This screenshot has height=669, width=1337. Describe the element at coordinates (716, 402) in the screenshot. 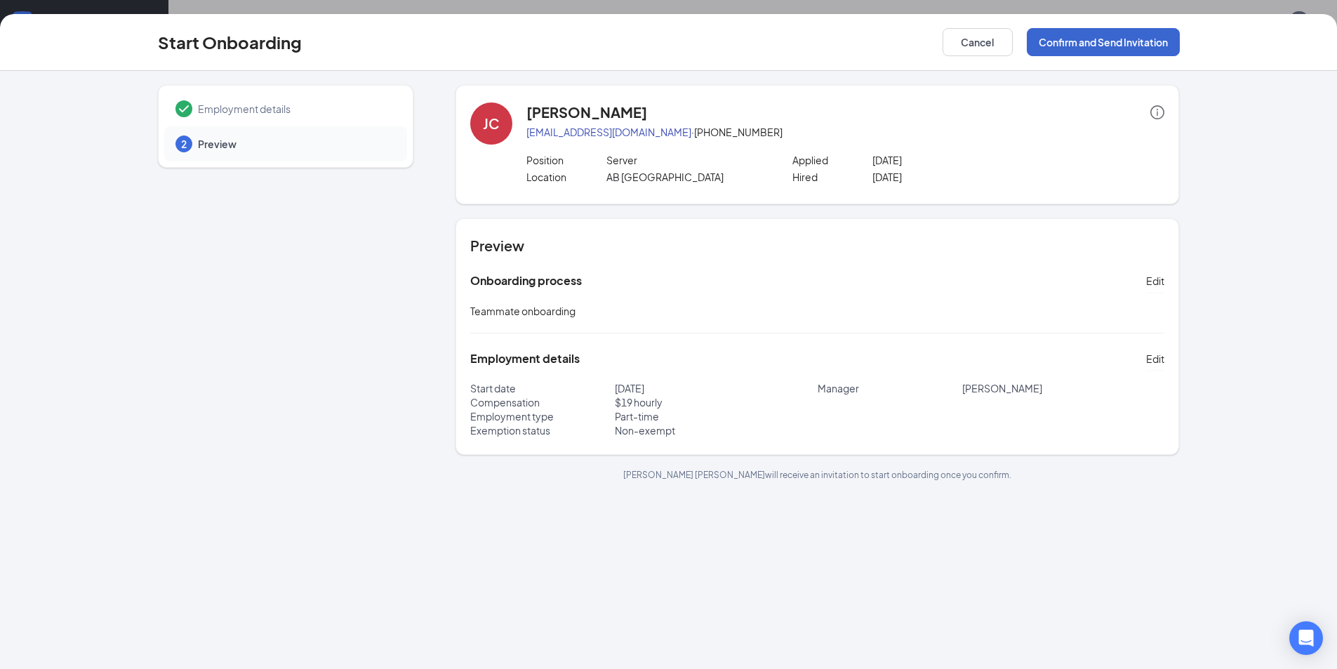

I see `p: $ 19 hourly` at that location.